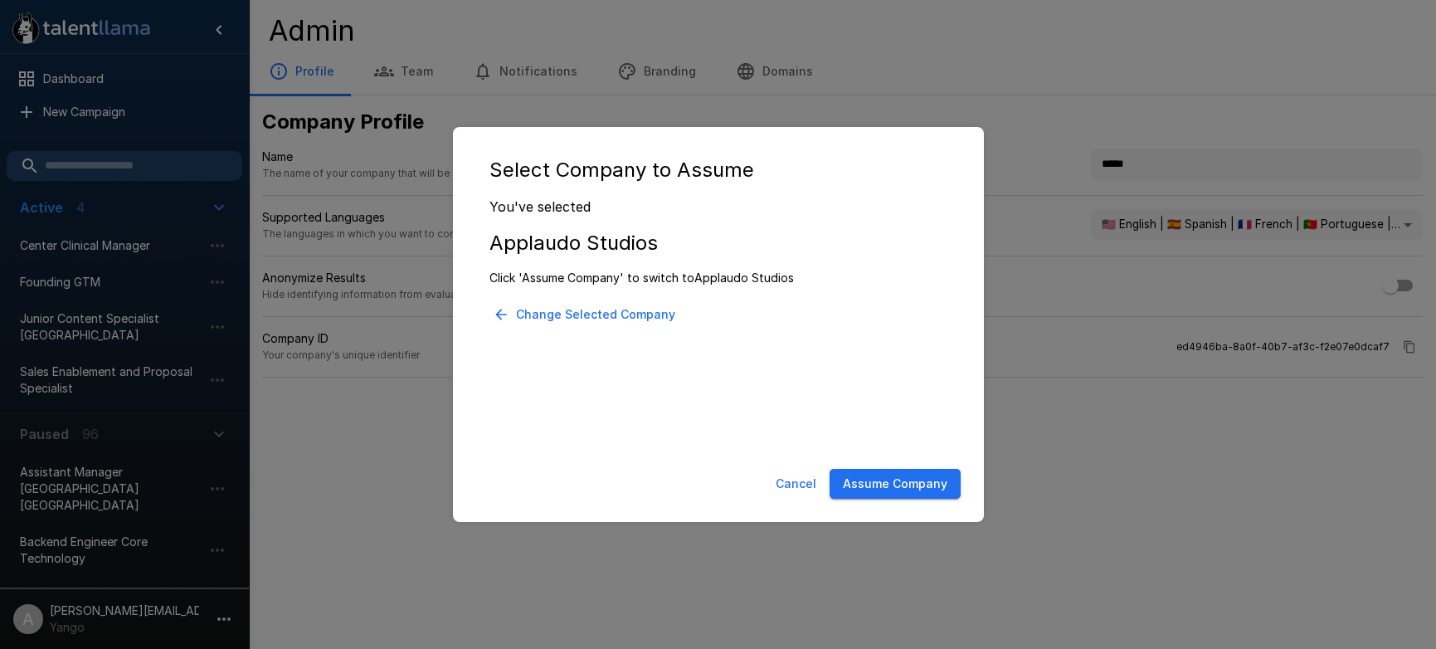 This screenshot has height=649, width=1436. Describe the element at coordinates (895, 484) in the screenshot. I see `button: Assume Company` at that location.